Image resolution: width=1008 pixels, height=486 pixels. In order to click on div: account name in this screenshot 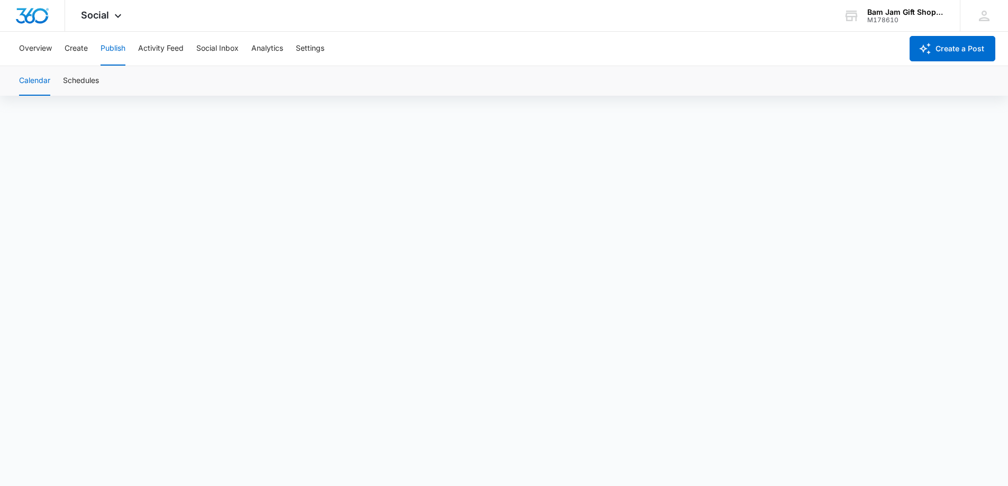, I will do `click(906, 12)`.